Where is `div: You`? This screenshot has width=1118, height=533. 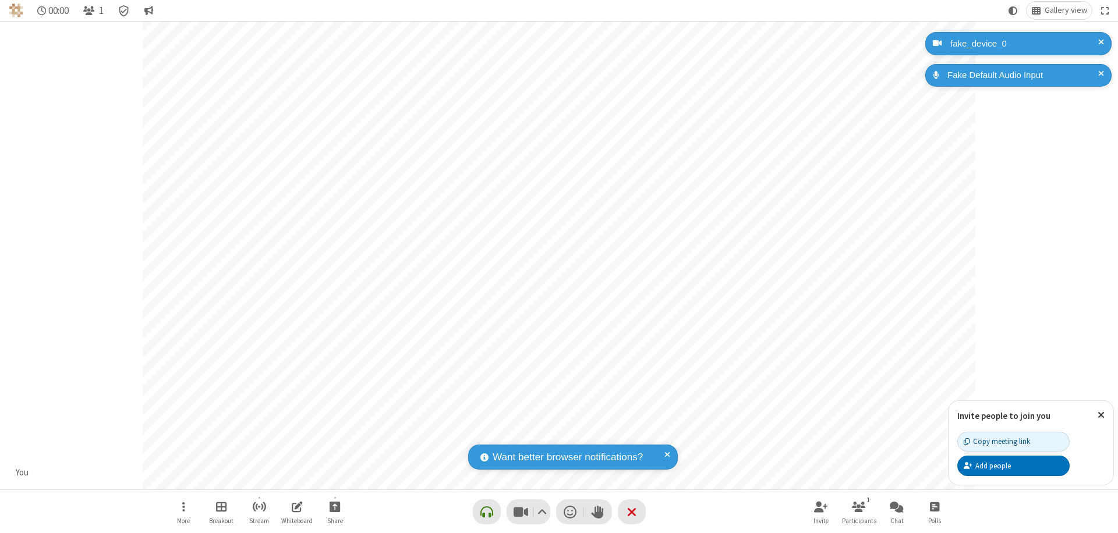
div: You is located at coordinates (22, 473).